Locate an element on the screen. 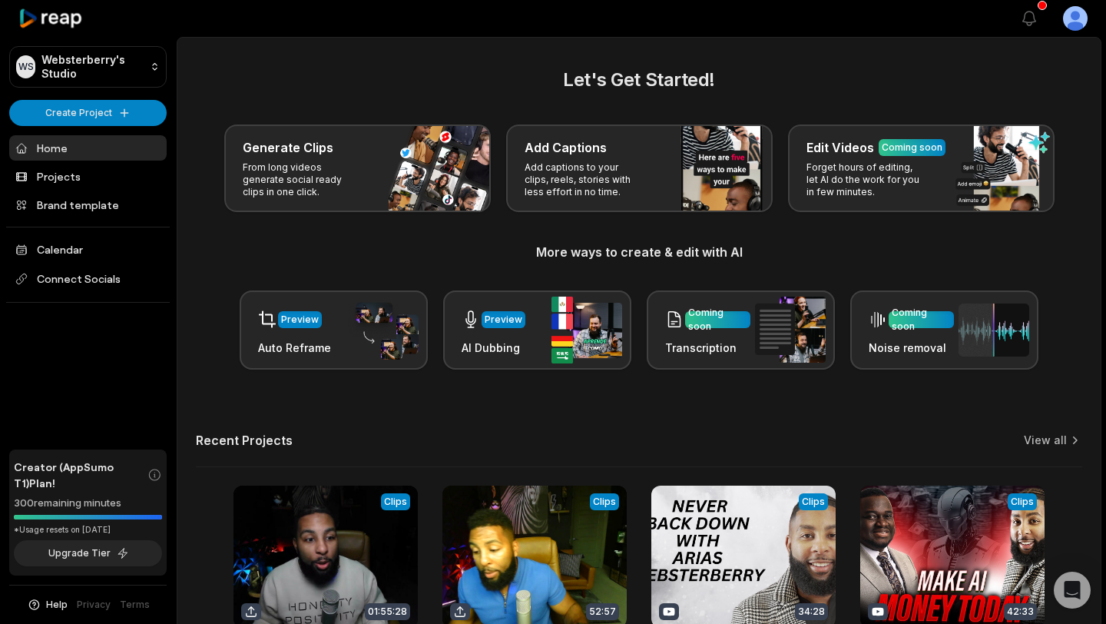 Image resolution: width=1106 pixels, height=624 pixels. h3: Auto Reframe is located at coordinates (294, 347).